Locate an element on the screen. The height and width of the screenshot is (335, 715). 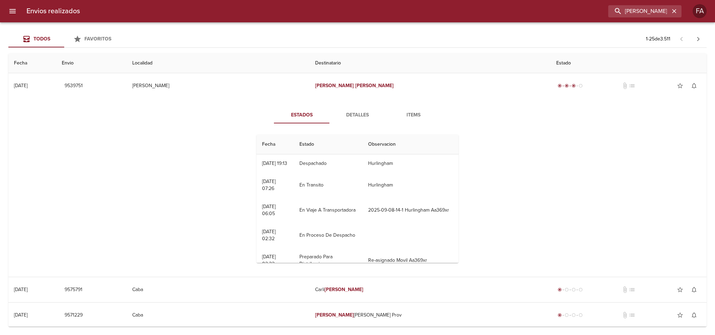
div: En viaje is located at coordinates (570, 86).